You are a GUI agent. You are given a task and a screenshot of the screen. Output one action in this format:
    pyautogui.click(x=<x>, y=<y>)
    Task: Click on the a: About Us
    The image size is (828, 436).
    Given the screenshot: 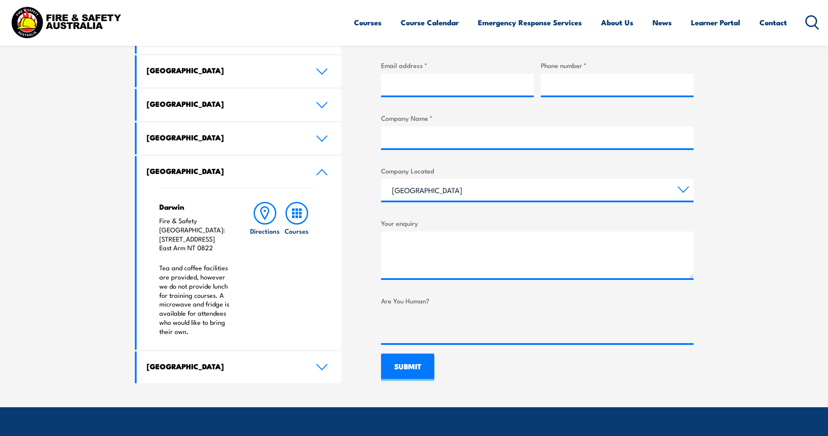 What is the action you would take?
    pyautogui.click(x=617, y=22)
    